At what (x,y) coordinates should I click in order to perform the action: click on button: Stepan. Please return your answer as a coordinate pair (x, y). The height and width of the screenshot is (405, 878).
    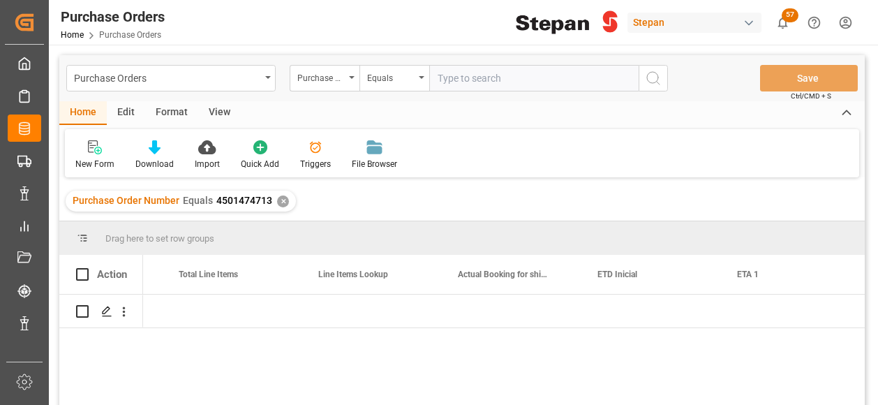
    Looking at the image, I should click on (697, 22).